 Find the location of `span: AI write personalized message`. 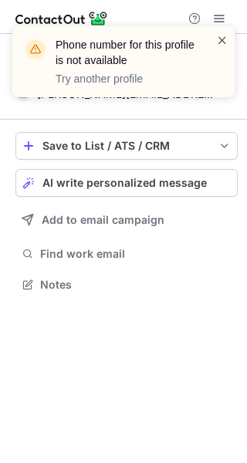

span: AI write personalized message is located at coordinates (124, 183).